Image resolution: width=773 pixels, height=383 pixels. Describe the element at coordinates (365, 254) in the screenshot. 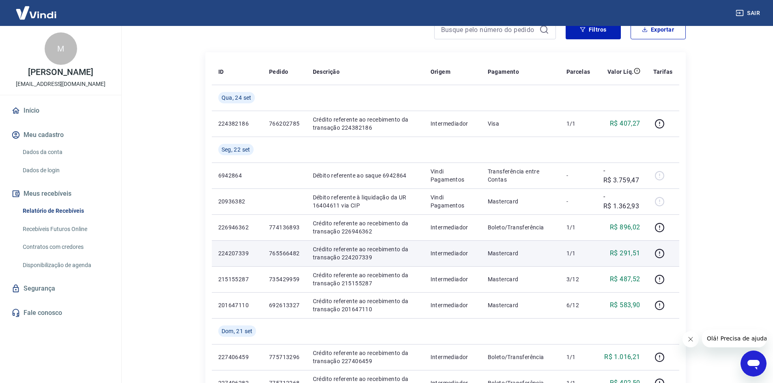

I see `p: Crédito referente ao recebimento da transação 224207339` at that location.